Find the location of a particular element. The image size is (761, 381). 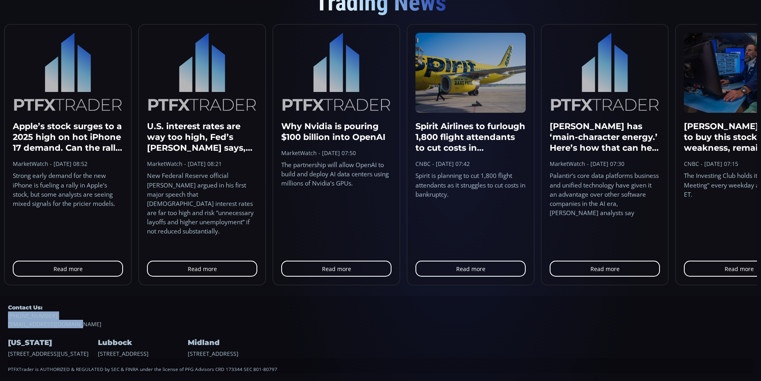

div: auto is located at coordinates (540, 354).